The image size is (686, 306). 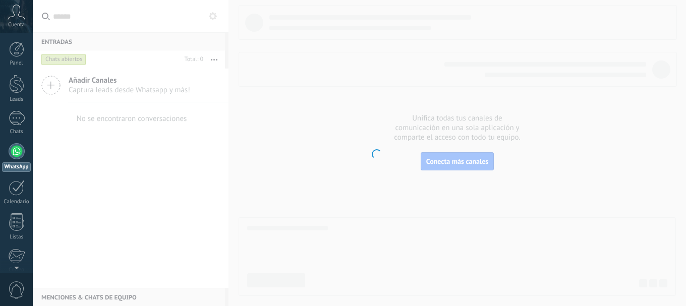 I want to click on div: Panel, so click(x=17, y=63).